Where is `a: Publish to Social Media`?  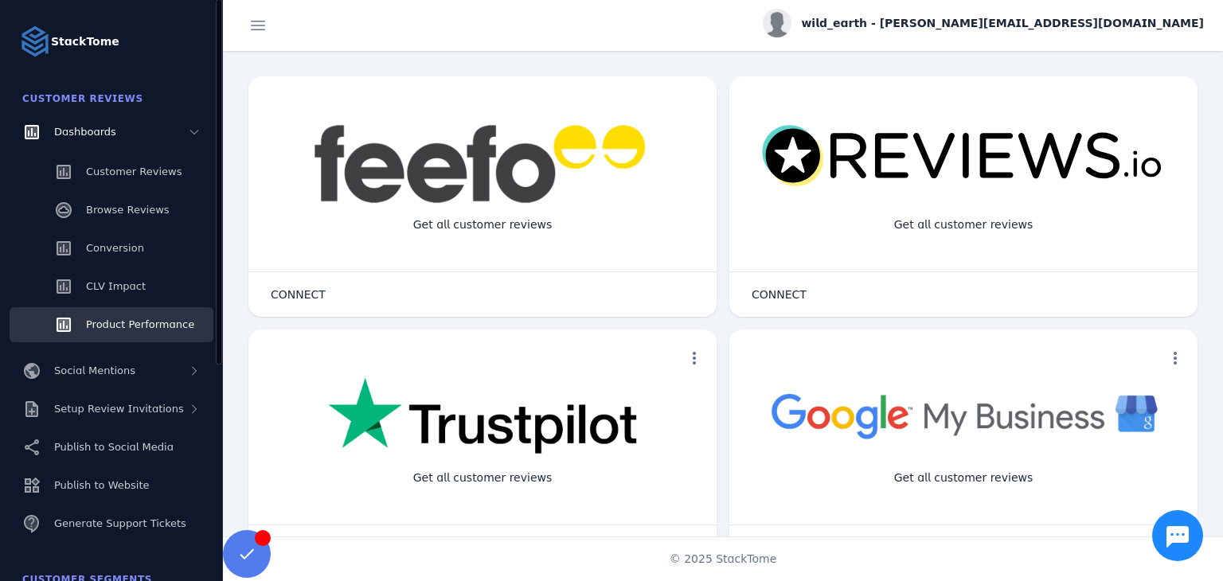 a: Publish to Social Media is located at coordinates (112, 448).